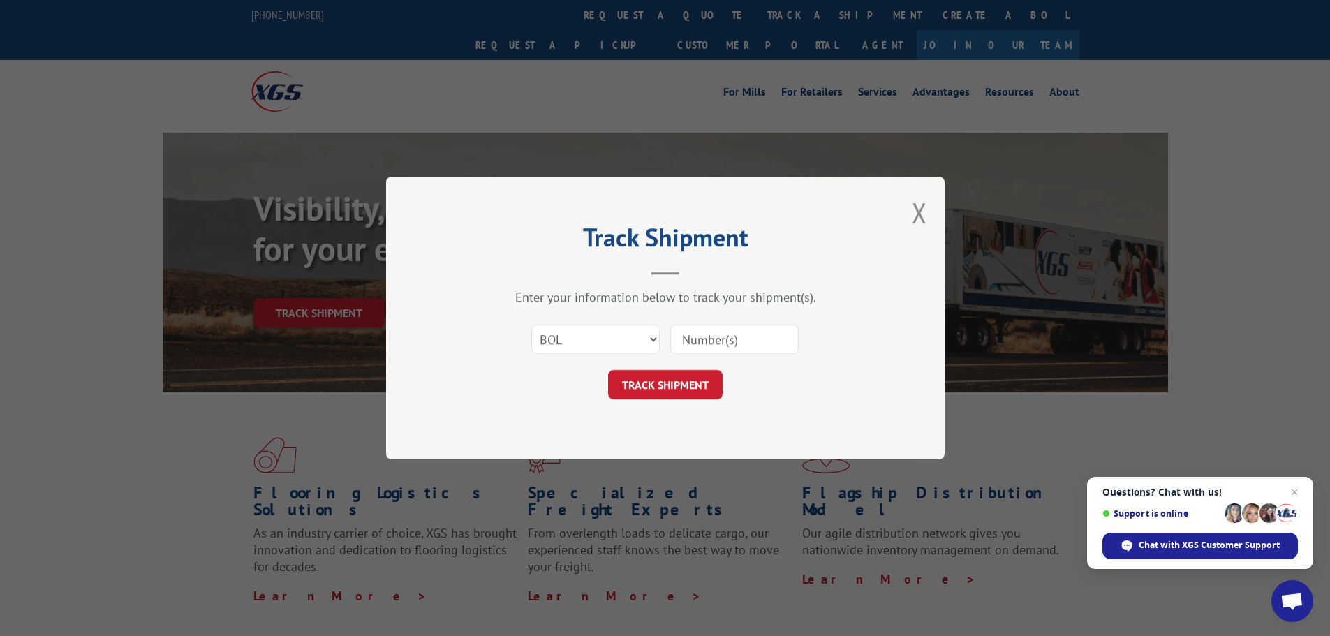 The height and width of the screenshot is (636, 1330). Describe the element at coordinates (920, 212) in the screenshot. I see `button: Close modal` at that location.